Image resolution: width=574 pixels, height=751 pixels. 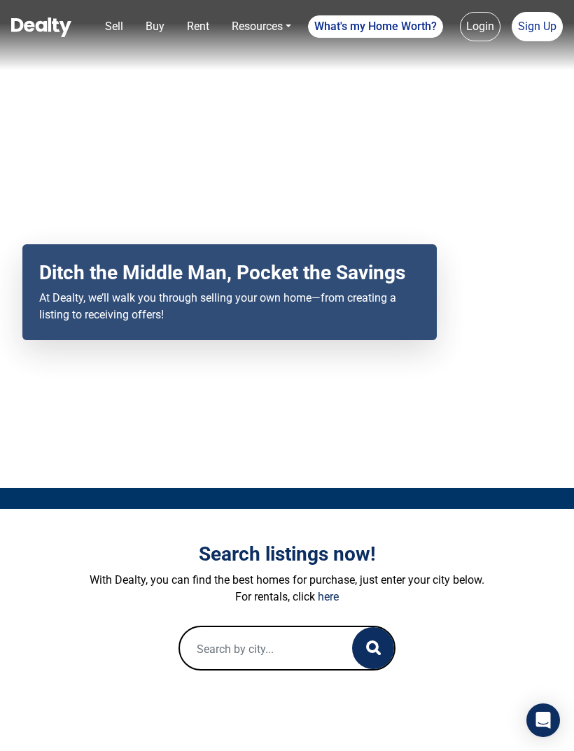 I want to click on p: With Dealty, you can find the best homes for purchase, just enter your city below., so click(x=287, y=580).